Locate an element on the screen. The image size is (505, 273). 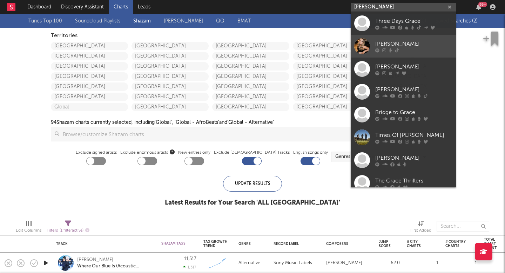
a: Bridge to Grace is located at coordinates (403, 114).